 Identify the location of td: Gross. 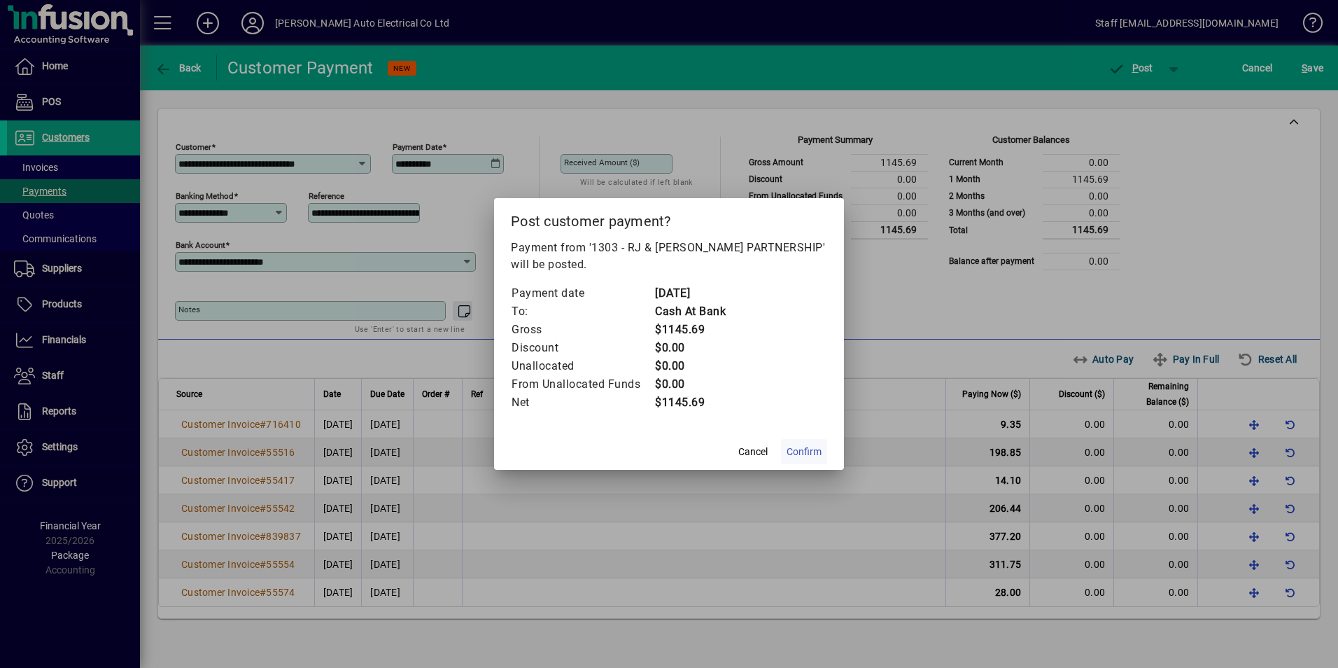
(582, 330).